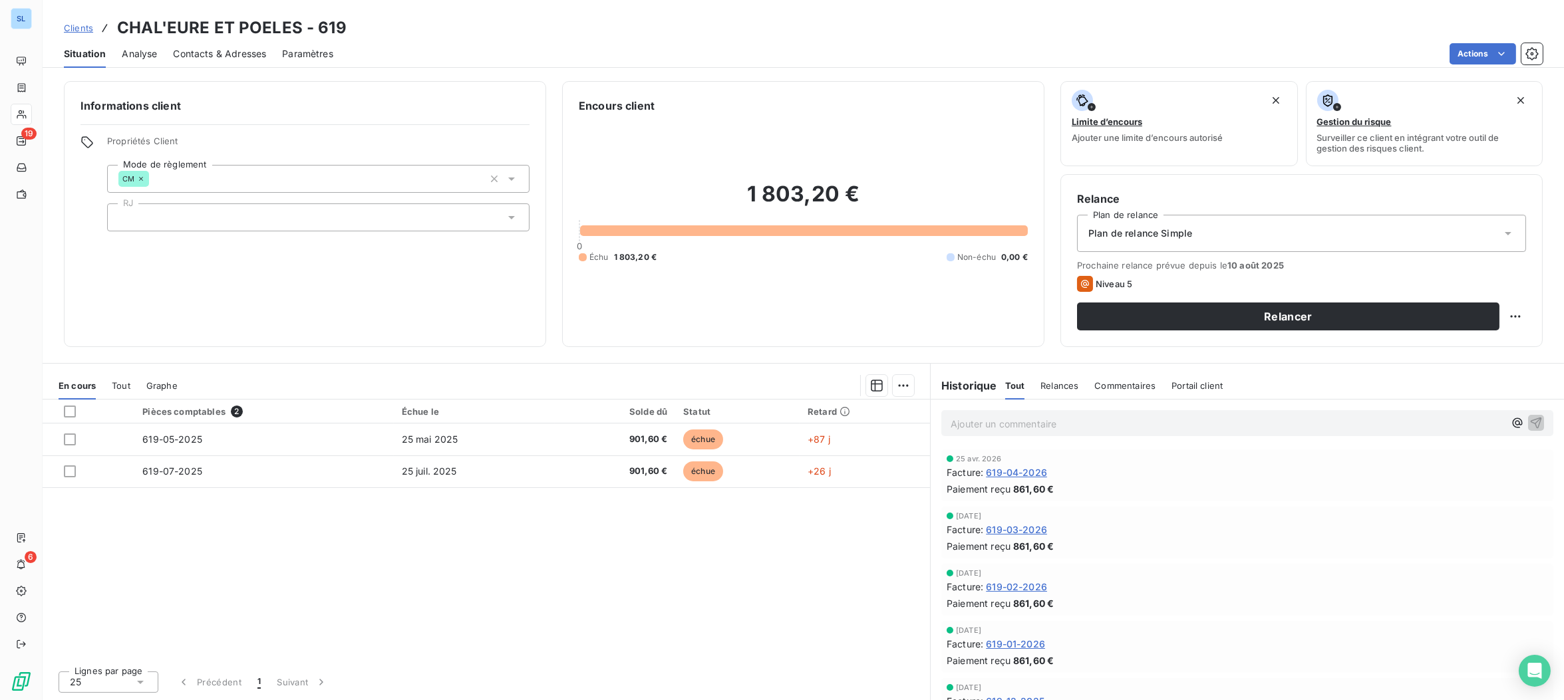 This screenshot has width=1564, height=700. I want to click on span: 619-02-2026, so click(1016, 587).